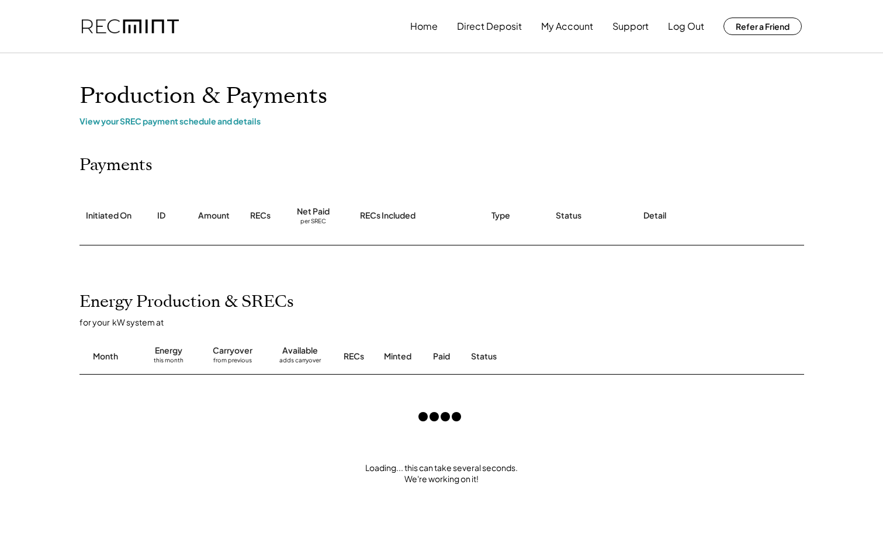 The image size is (883, 540). Describe the element at coordinates (109, 216) in the screenshot. I see `div: Initiated On` at that location.